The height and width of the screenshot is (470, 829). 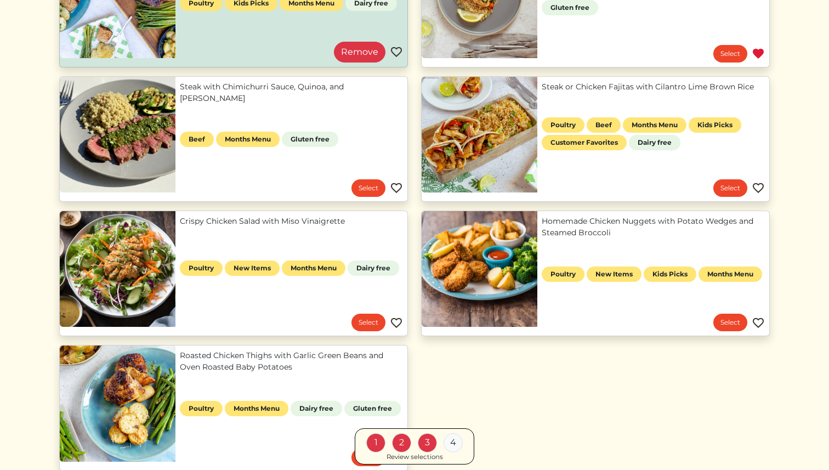 I want to click on a: Crispy Chicken Salad with Miso Vinaigrette, so click(x=291, y=221).